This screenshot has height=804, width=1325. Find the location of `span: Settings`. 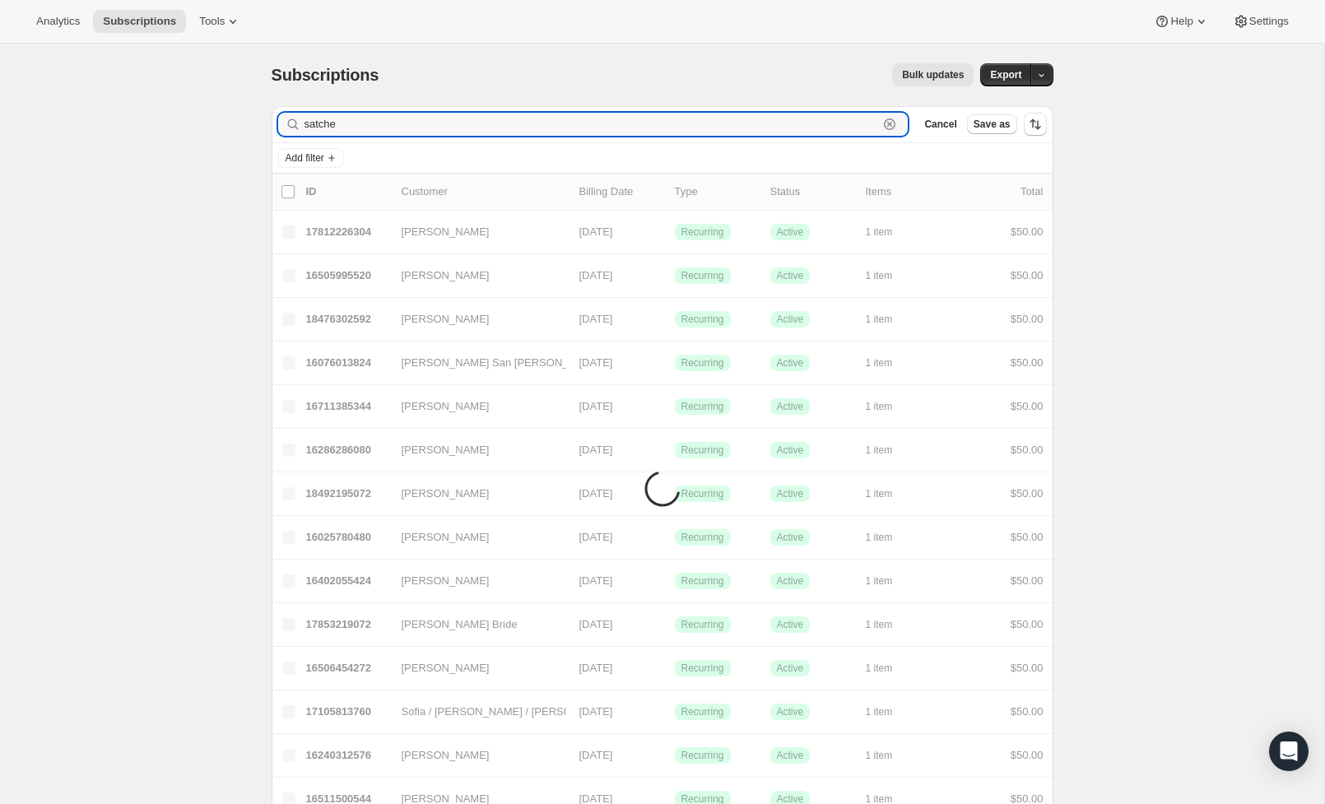

span: Settings is located at coordinates (1269, 21).